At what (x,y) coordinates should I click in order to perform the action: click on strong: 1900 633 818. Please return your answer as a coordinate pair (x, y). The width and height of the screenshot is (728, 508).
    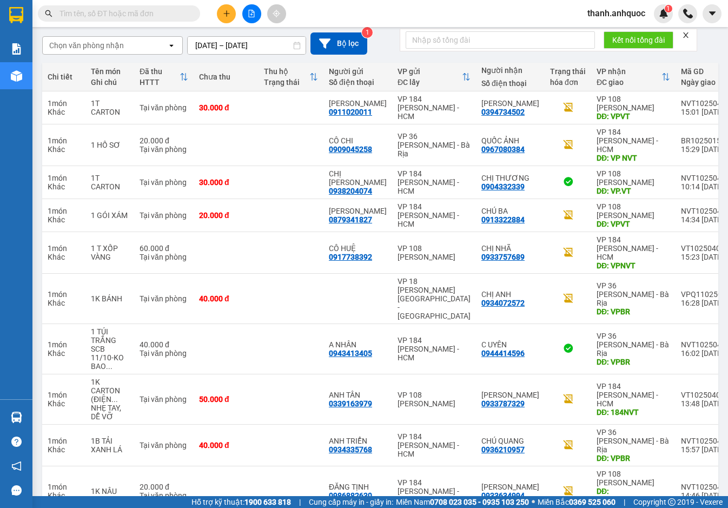
    Looking at the image, I should click on (268, 502).